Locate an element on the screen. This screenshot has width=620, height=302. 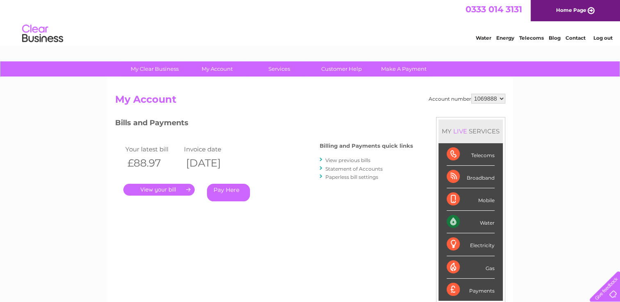
th: £88.97 is located at coordinates (153, 163).